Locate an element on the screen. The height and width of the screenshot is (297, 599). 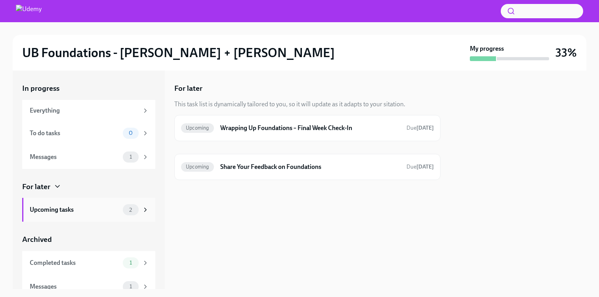
a: For later is located at coordinates (89, 187).